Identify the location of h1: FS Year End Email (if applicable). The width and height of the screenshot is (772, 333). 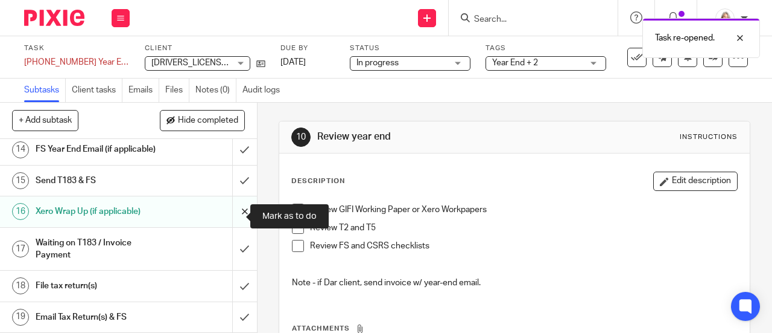
(97, 149).